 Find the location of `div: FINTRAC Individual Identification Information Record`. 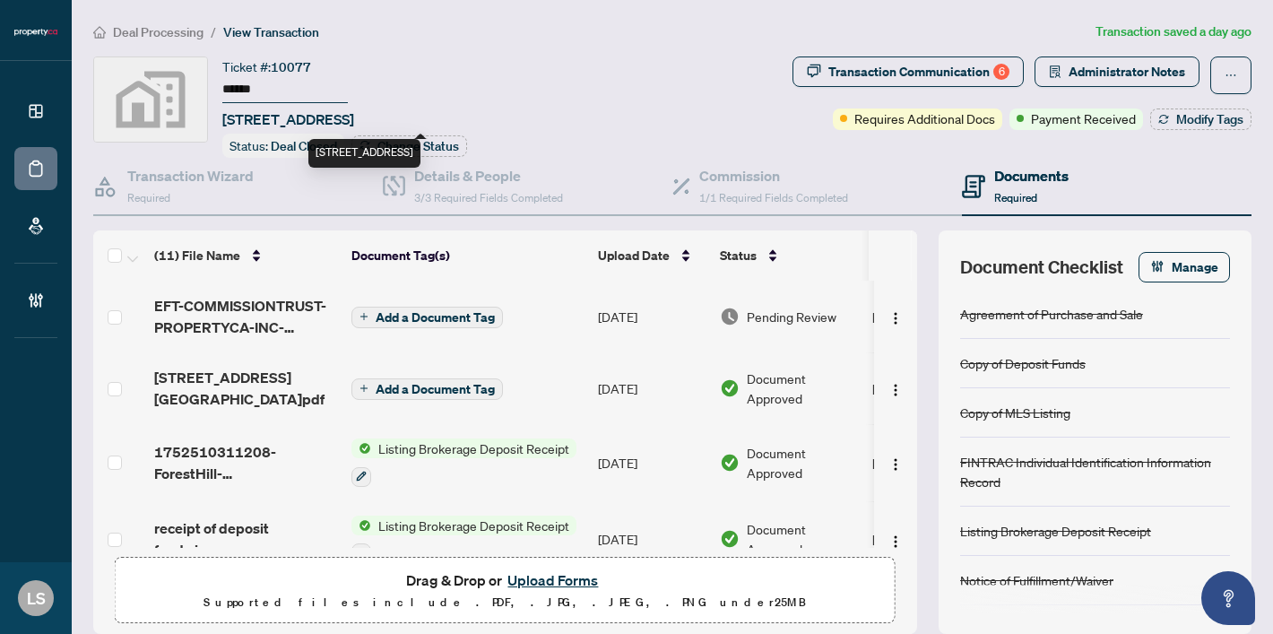

div: FINTRAC Individual Identification Information Record is located at coordinates (1095, 472).